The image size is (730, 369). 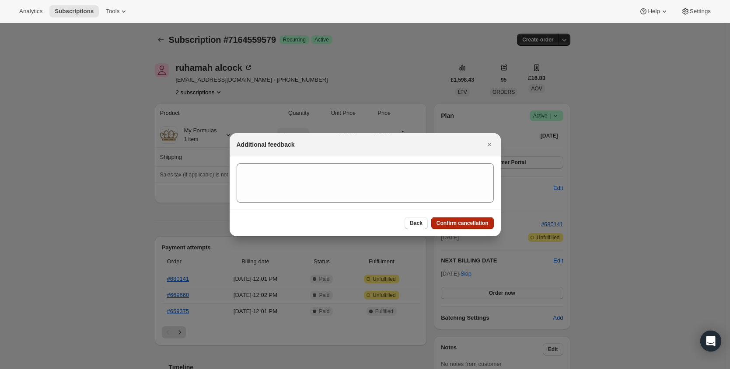 What do you see at coordinates (700, 11) in the screenshot?
I see `span: Settings` at bounding box center [700, 11].